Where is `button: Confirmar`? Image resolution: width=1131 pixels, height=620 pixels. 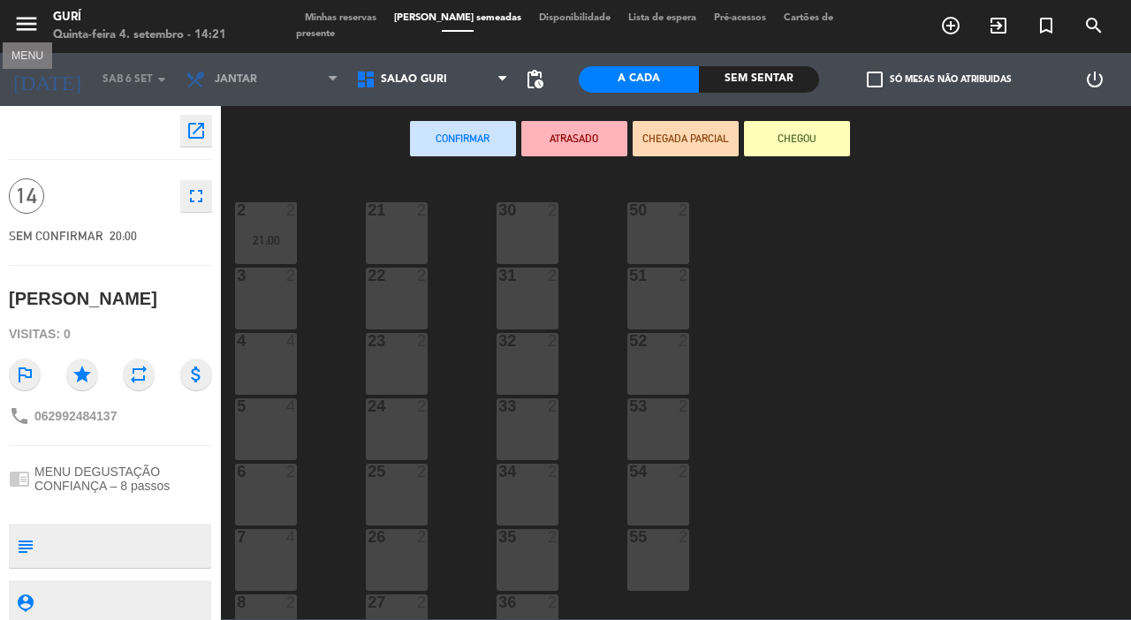
button: Confirmar is located at coordinates (463, 139).